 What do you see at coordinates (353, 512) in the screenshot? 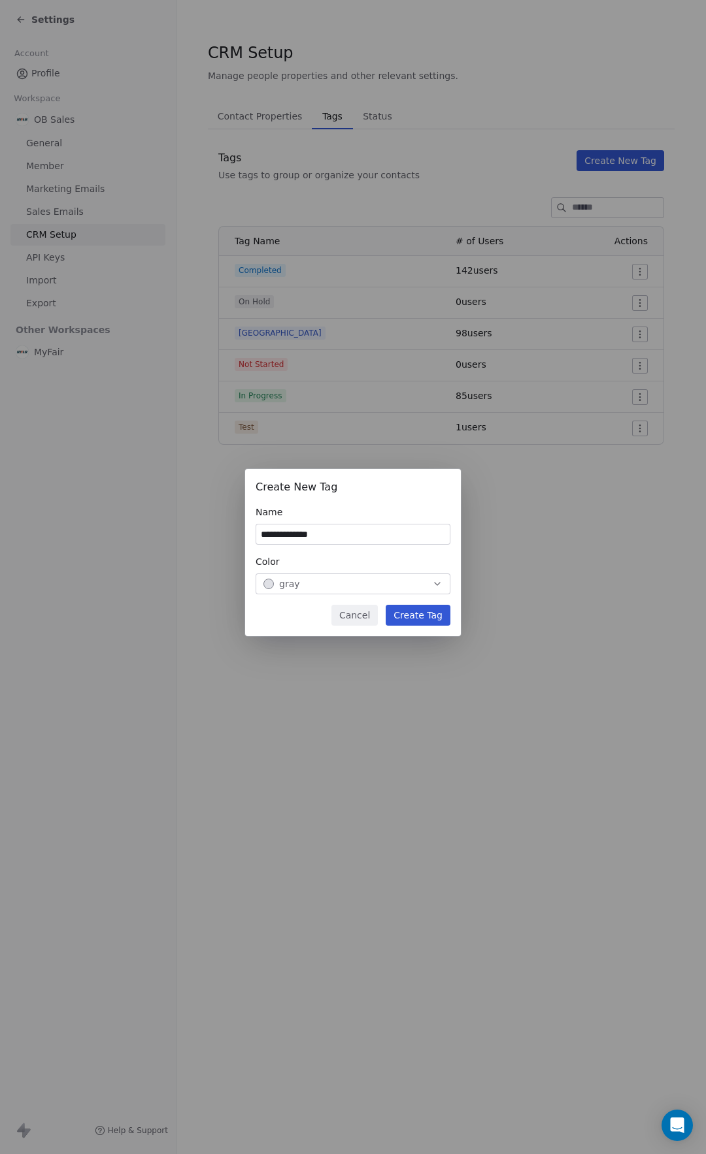
I see `div: Name` at bounding box center [353, 512].